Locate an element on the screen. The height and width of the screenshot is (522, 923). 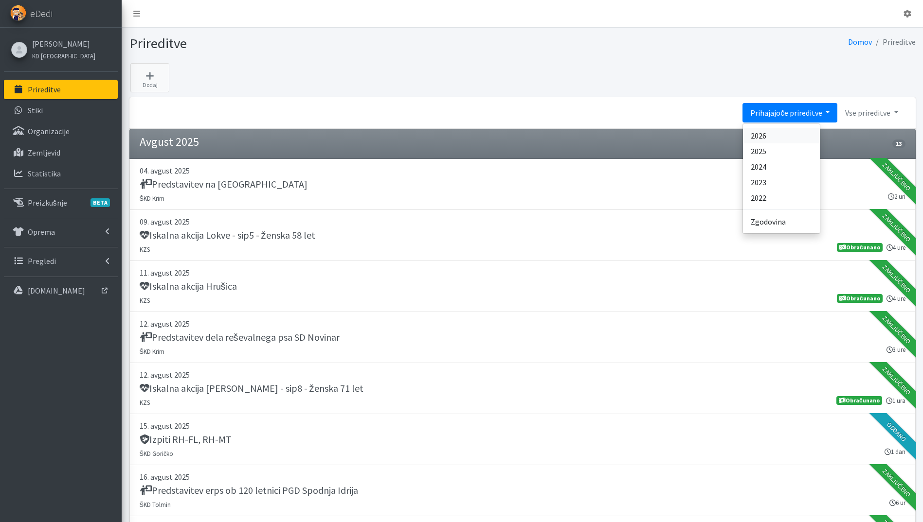
h5: Izpiti RH-FL, RH-MT is located at coordinates (185, 440).